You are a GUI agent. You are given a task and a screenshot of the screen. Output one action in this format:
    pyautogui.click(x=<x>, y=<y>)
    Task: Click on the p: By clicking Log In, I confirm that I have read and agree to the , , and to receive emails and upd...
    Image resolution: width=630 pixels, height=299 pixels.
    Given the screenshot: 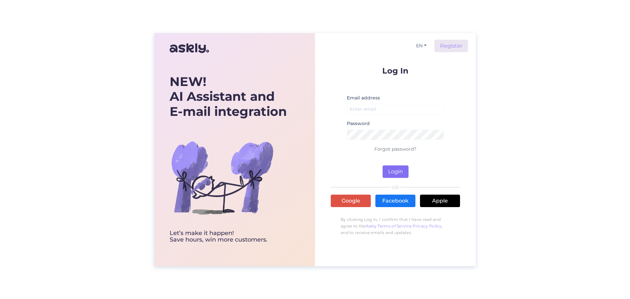 What is the action you would take?
    pyautogui.click(x=396, y=226)
    